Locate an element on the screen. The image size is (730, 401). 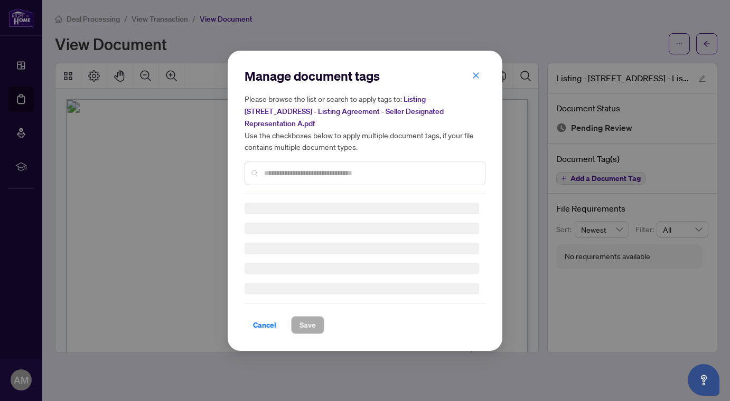
button: Save is located at coordinates (307, 325).